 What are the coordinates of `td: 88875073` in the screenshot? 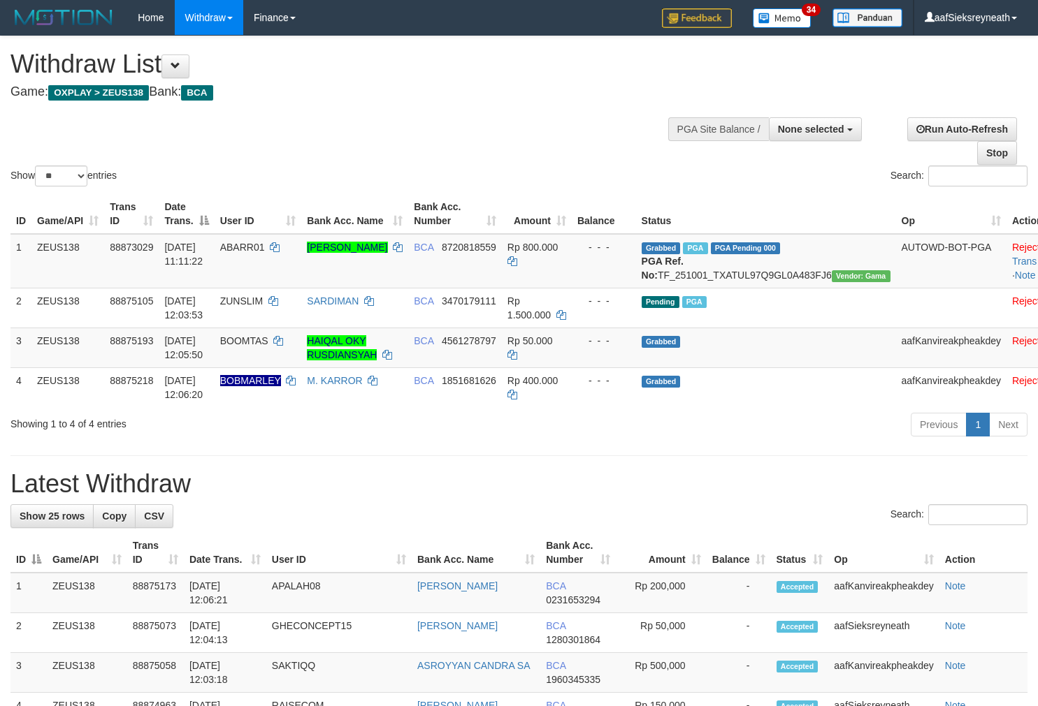 It's located at (155, 633).